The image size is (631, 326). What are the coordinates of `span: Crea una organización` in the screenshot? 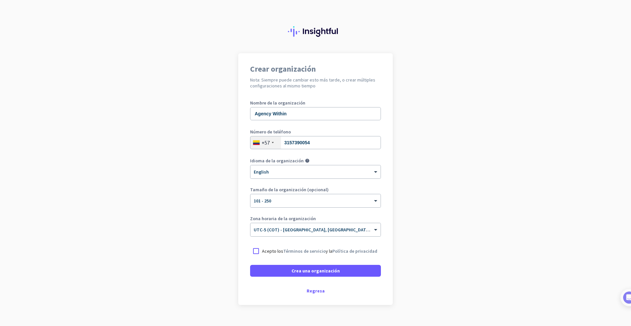 It's located at (315, 271).